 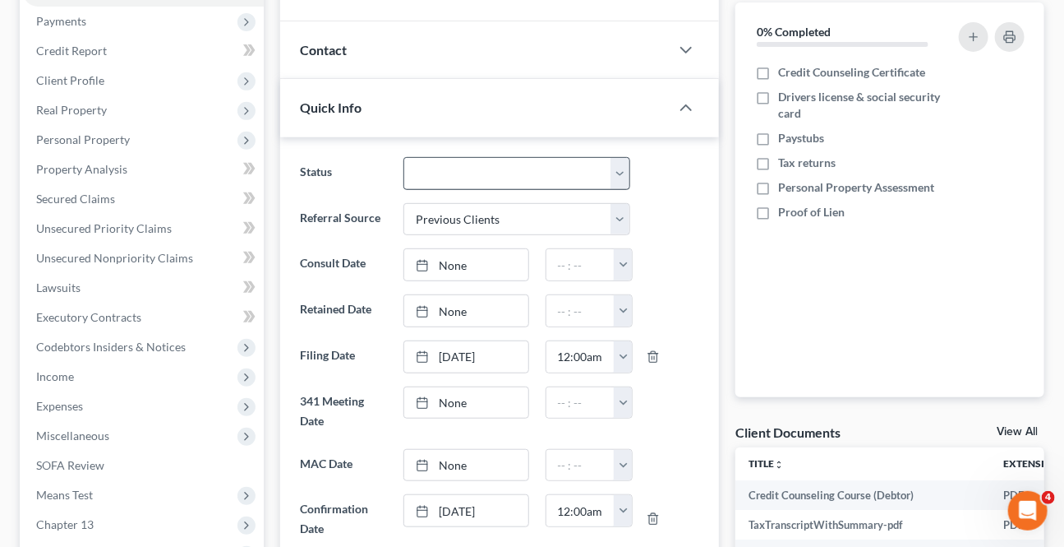 What do you see at coordinates (323, 49) in the screenshot?
I see `span: Contact` at bounding box center [323, 49].